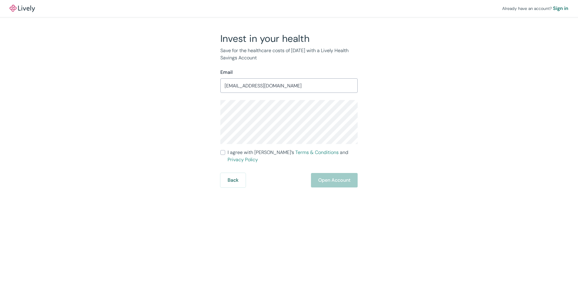  What do you see at coordinates (289, 39) in the screenshot?
I see `h2: Invest in your health` at bounding box center [289, 39].